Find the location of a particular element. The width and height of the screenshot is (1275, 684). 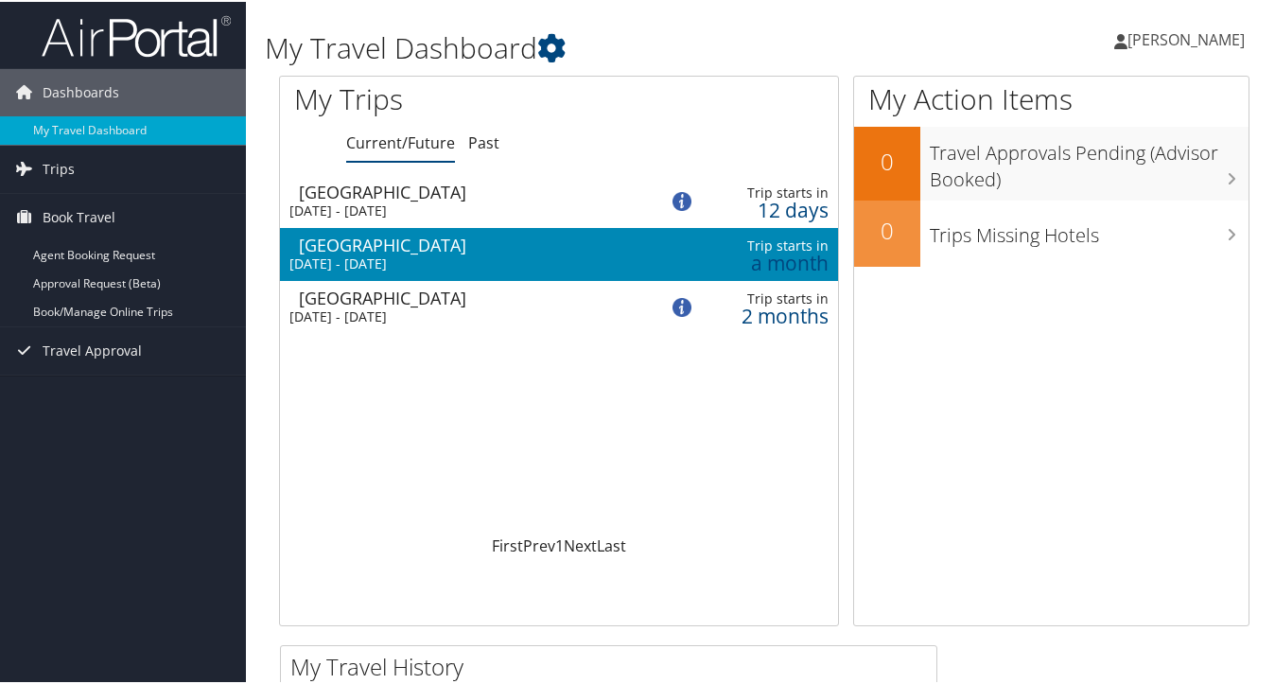

a: Next is located at coordinates (580, 544).